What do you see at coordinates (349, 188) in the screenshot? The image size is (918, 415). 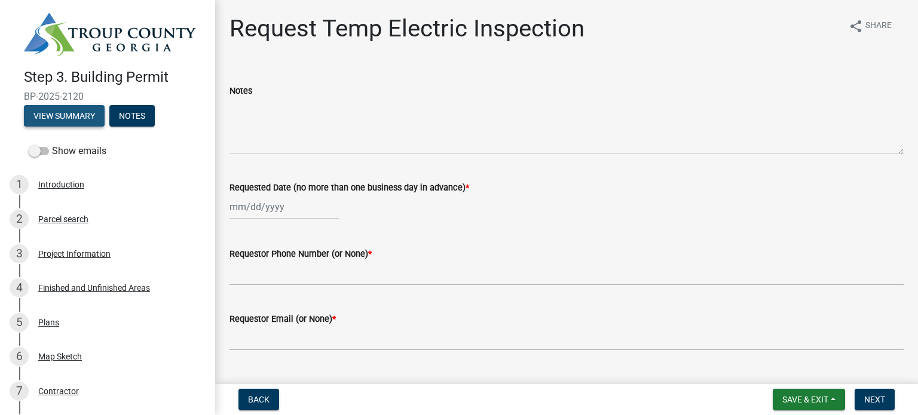 I see `label: Requested Date (no more than one business day in advance)` at bounding box center [349, 188].